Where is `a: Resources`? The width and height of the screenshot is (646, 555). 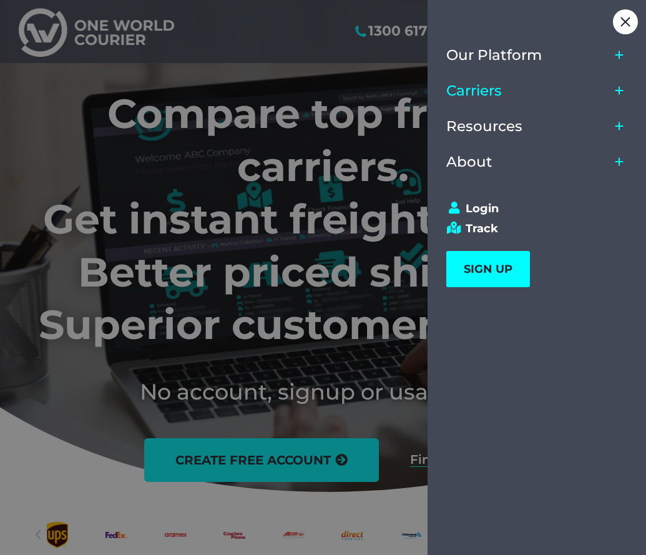 a: Resources is located at coordinates (528, 126).